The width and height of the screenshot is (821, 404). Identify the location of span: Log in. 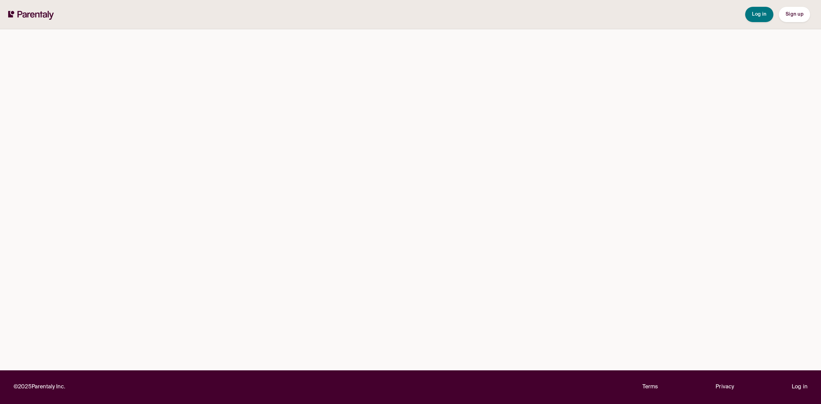
(759, 14).